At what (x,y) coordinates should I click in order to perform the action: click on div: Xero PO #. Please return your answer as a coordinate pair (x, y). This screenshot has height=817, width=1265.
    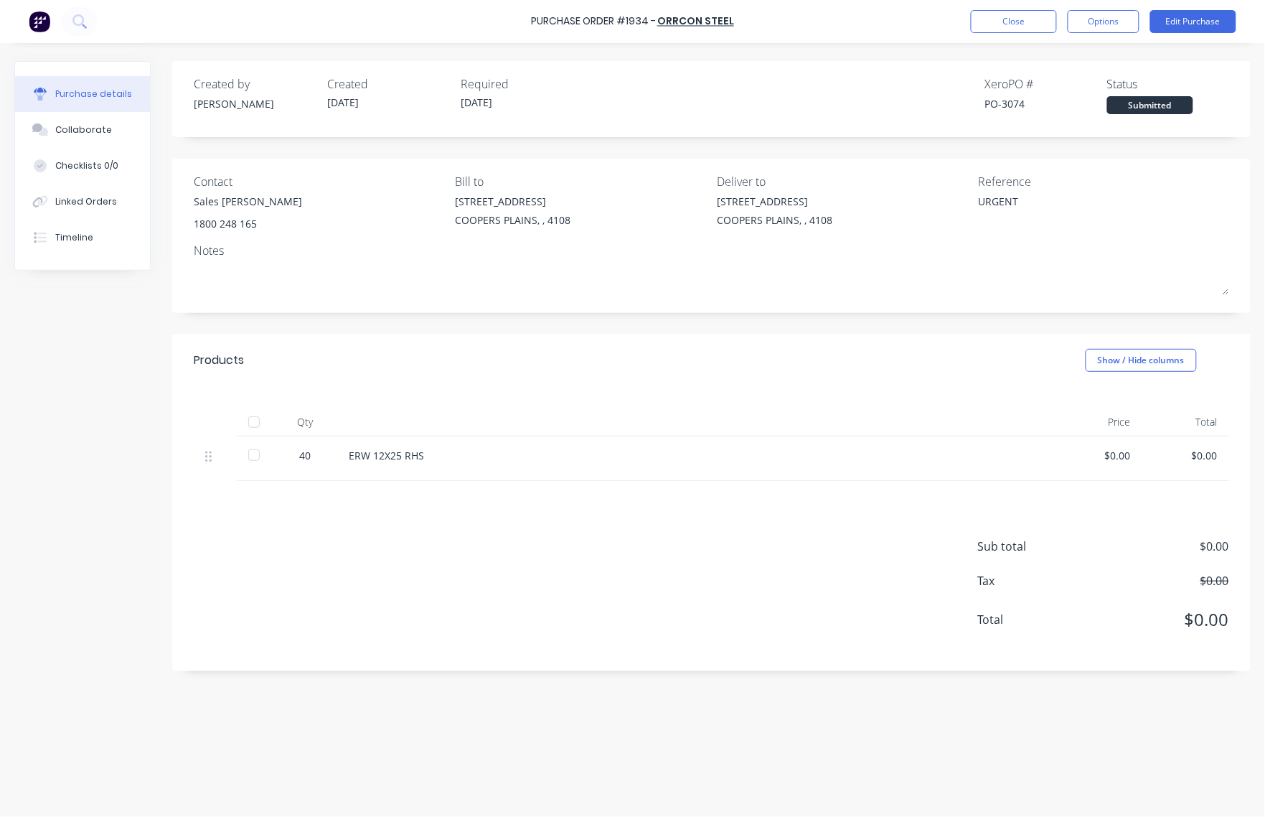
    Looking at the image, I should click on (1046, 84).